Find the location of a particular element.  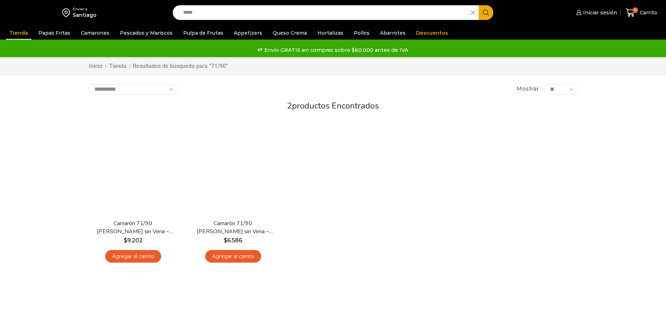

span: 2 is located at coordinates (290, 106).